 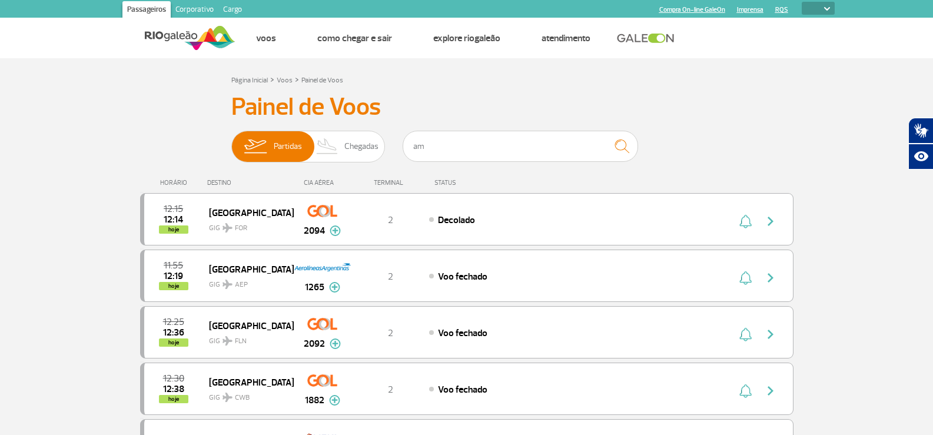 What do you see at coordinates (456, 220) in the screenshot?
I see `span: Decolado` at bounding box center [456, 220].